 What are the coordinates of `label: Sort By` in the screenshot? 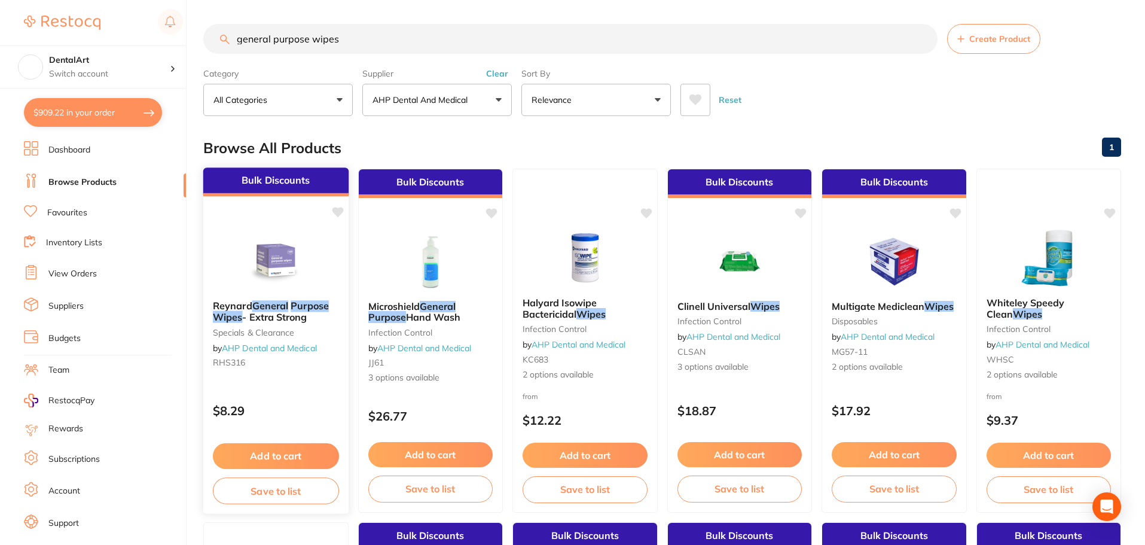 It's located at (596, 74).